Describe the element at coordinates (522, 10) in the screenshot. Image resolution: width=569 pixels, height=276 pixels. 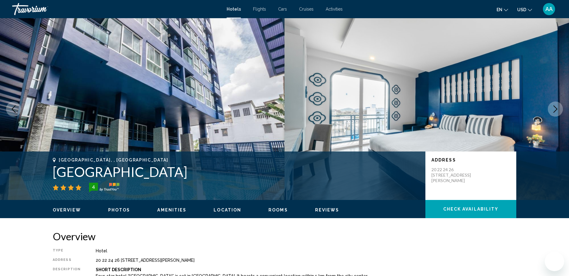
I see `span: USD` at that location.